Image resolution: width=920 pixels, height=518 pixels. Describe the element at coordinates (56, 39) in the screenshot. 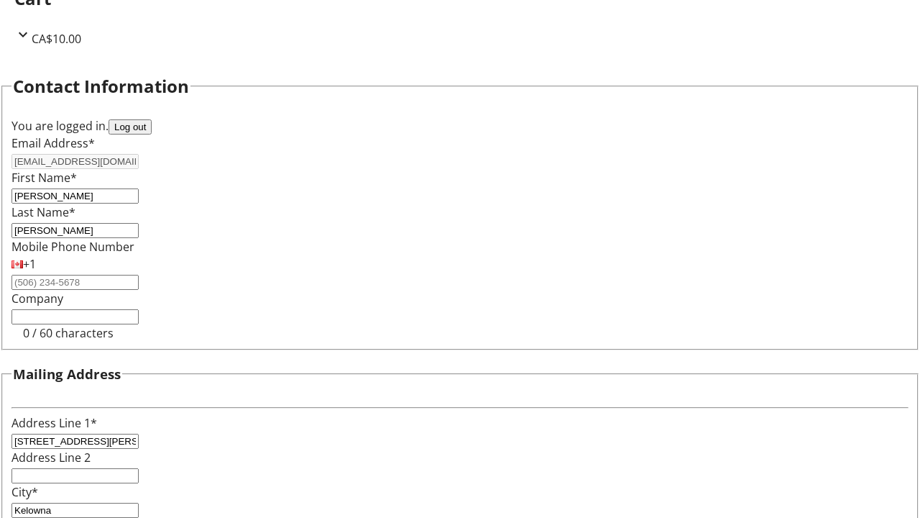

I see `span: CA$10.00` at that location.